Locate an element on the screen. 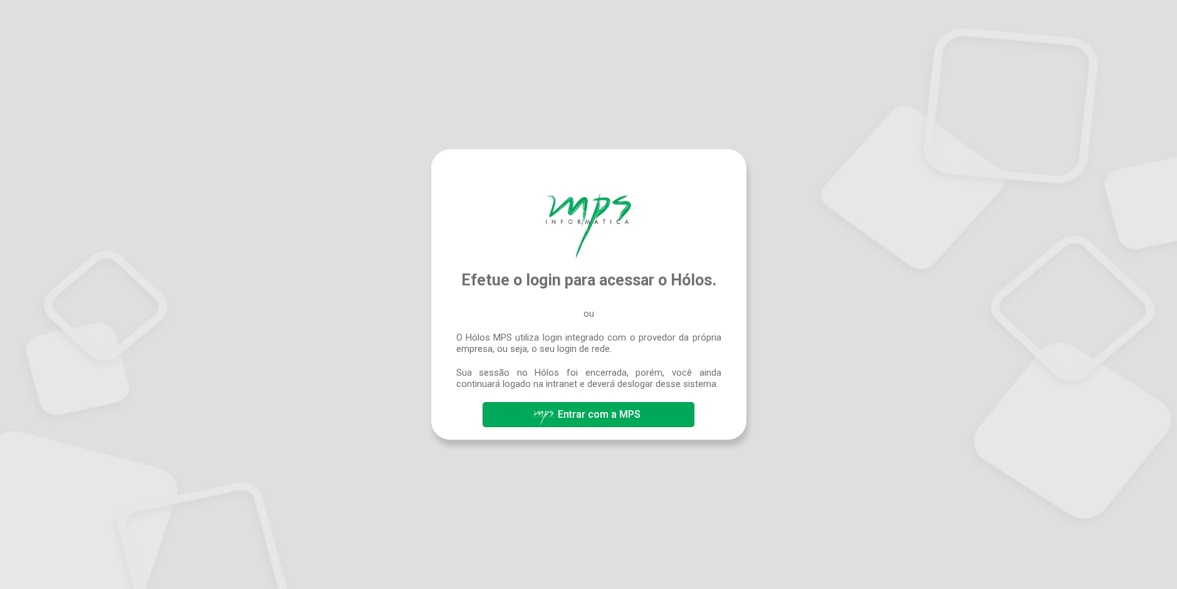 The width and height of the screenshot is (1177, 589). span: ou is located at coordinates (589, 313).